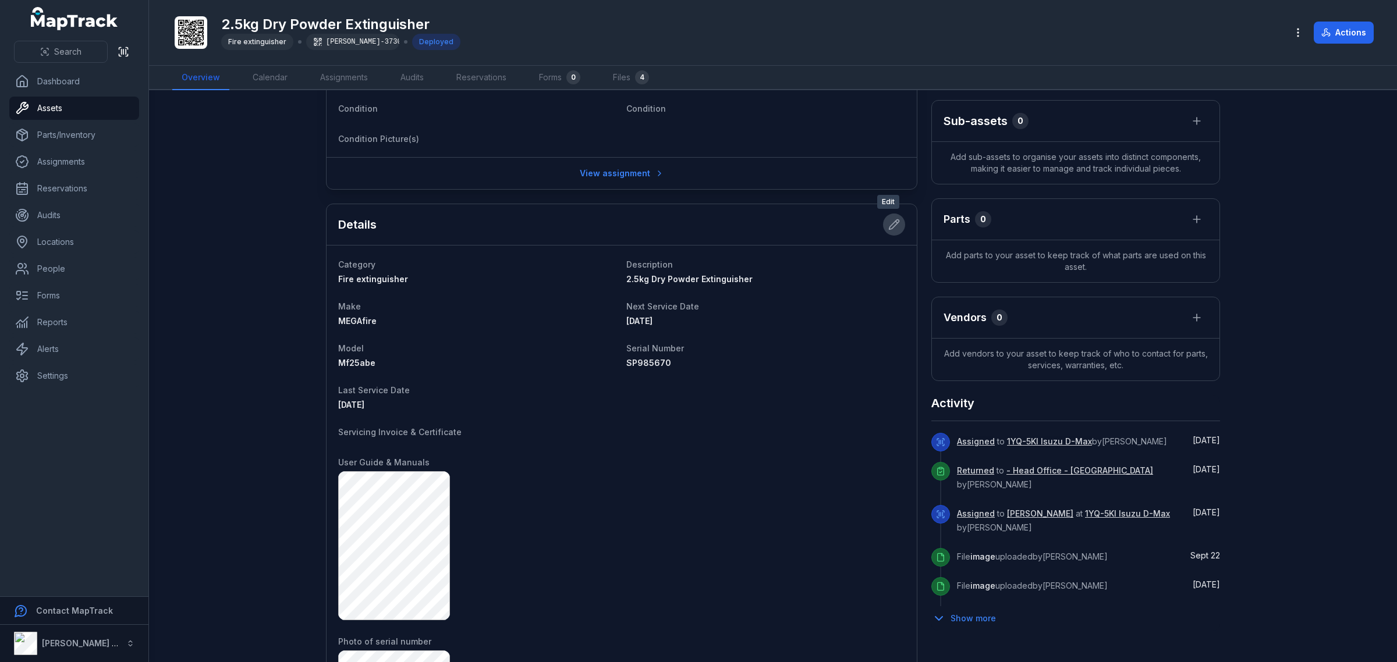 The image size is (1397, 662). What do you see at coordinates (953, 403) in the screenshot?
I see `h2: Activity` at bounding box center [953, 403].